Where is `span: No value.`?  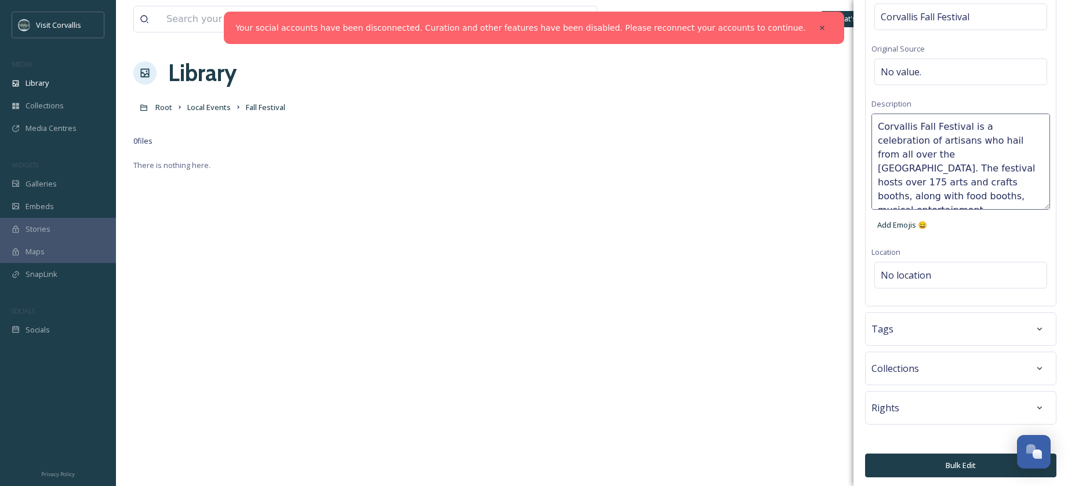
span: No value. is located at coordinates (901, 72).